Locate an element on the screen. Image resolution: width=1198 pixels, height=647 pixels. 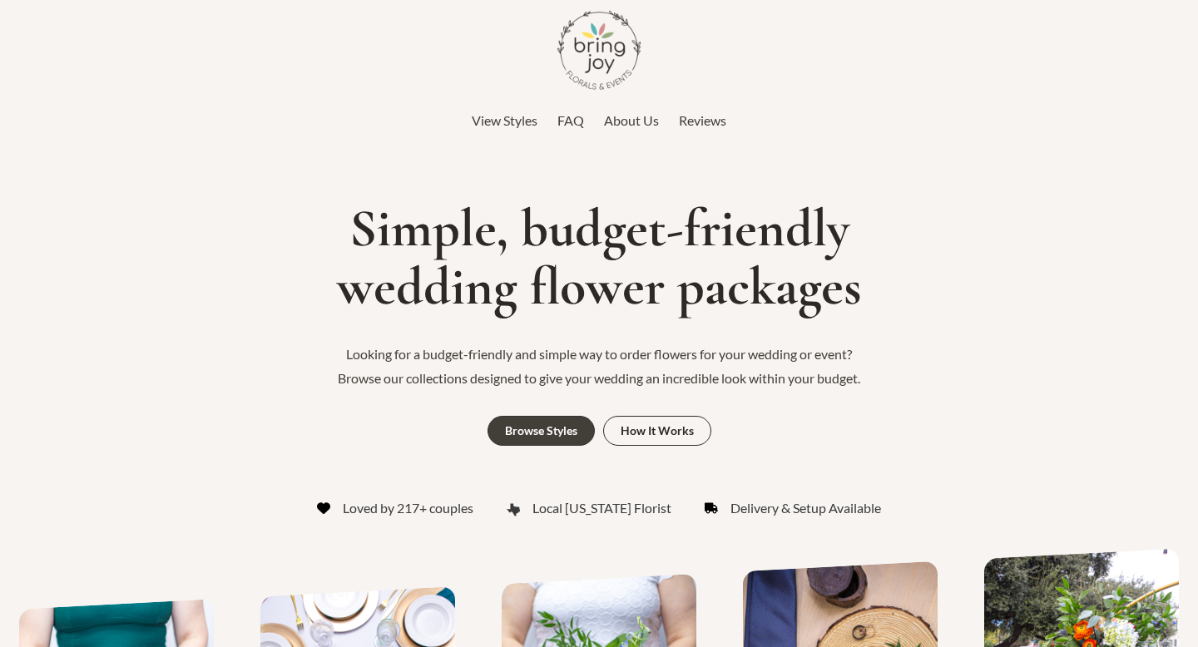
a: FAQ is located at coordinates (571, 121).